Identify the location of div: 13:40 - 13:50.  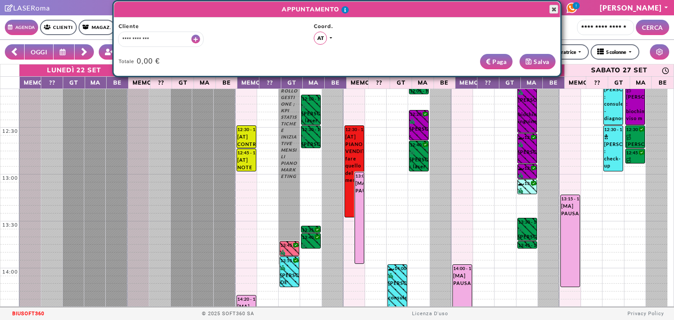
(310, 237).